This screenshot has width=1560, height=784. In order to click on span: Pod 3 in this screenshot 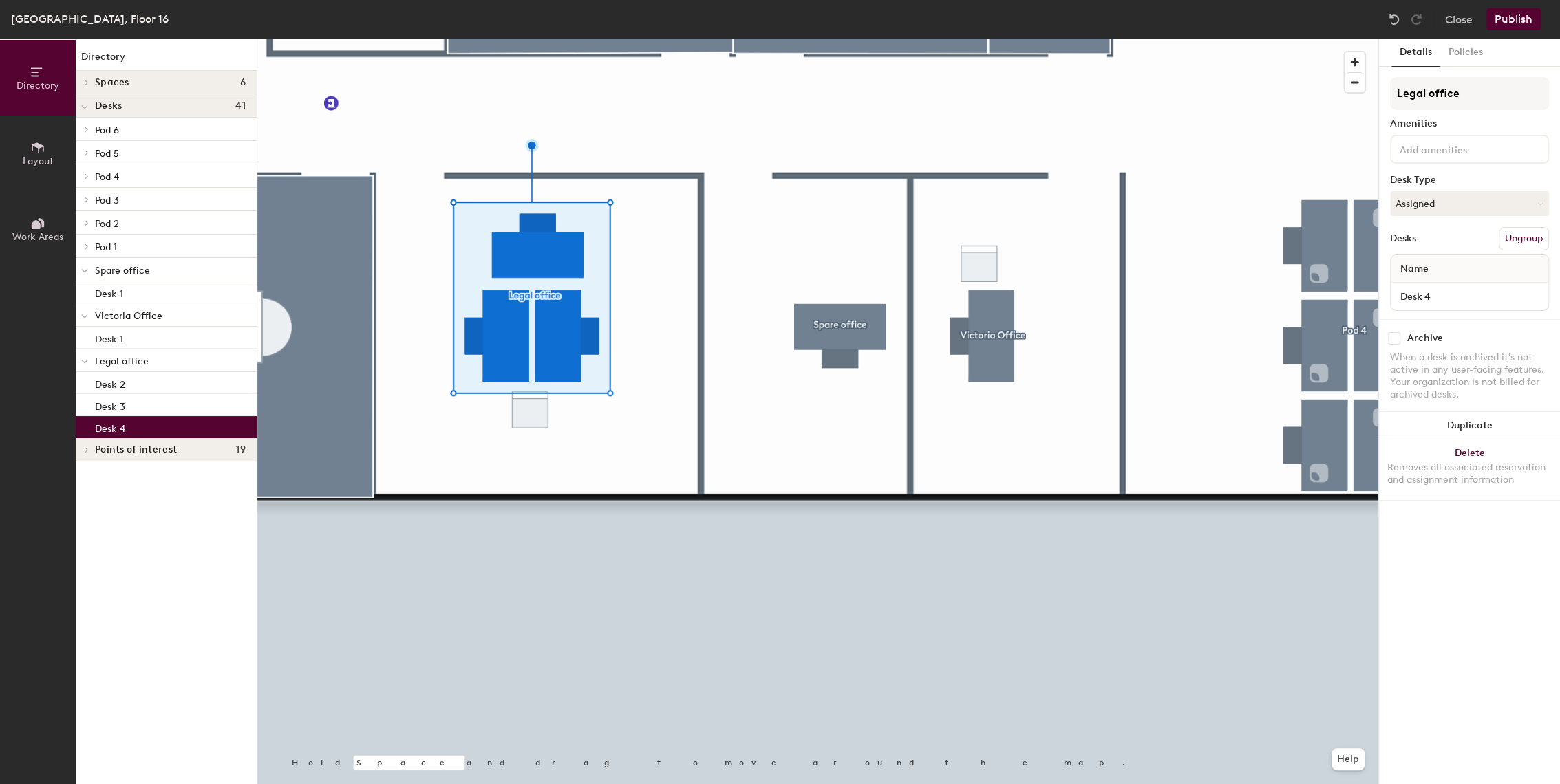, I will do `click(107, 200)`.